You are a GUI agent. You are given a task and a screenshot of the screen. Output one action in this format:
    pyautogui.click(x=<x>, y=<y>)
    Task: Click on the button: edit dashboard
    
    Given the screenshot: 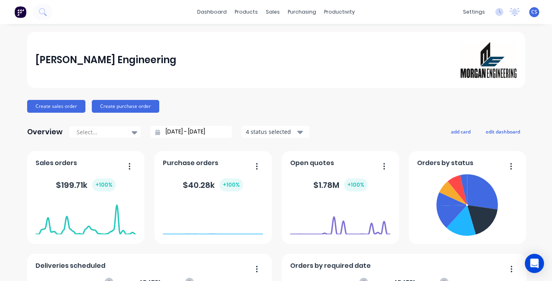 What is the action you would take?
    pyautogui.click(x=503, y=131)
    